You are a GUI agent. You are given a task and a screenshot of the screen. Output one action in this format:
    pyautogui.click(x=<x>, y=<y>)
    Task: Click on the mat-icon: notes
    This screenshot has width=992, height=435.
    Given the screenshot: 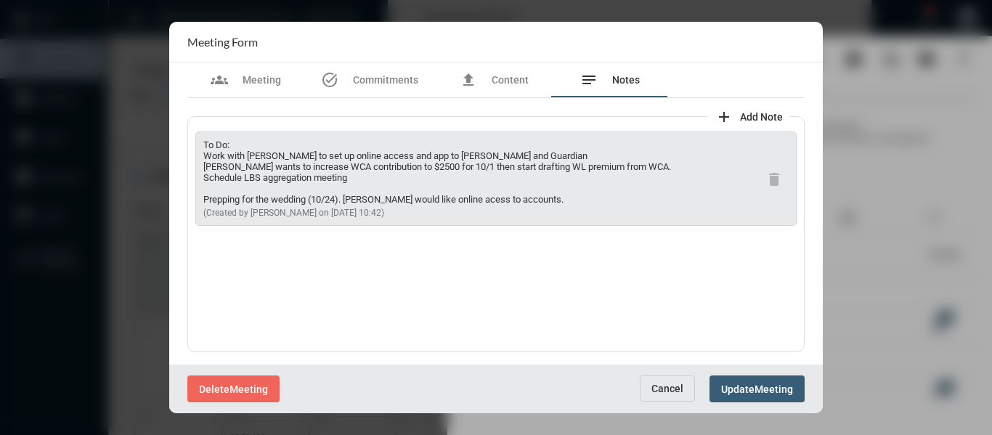 What is the action you would take?
    pyautogui.click(x=589, y=80)
    